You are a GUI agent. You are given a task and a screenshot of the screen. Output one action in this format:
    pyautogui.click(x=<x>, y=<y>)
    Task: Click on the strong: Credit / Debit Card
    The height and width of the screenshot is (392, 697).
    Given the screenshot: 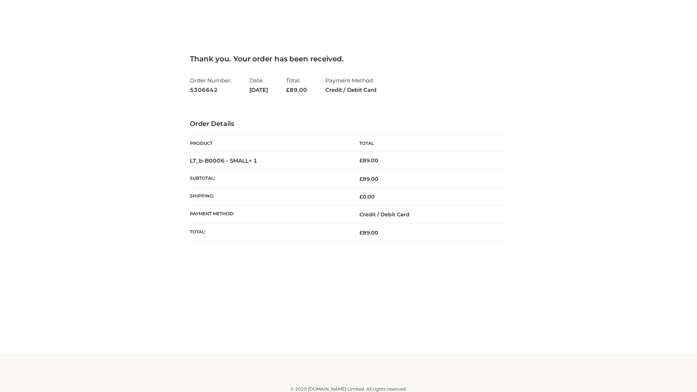 What is the action you would take?
    pyautogui.click(x=350, y=90)
    